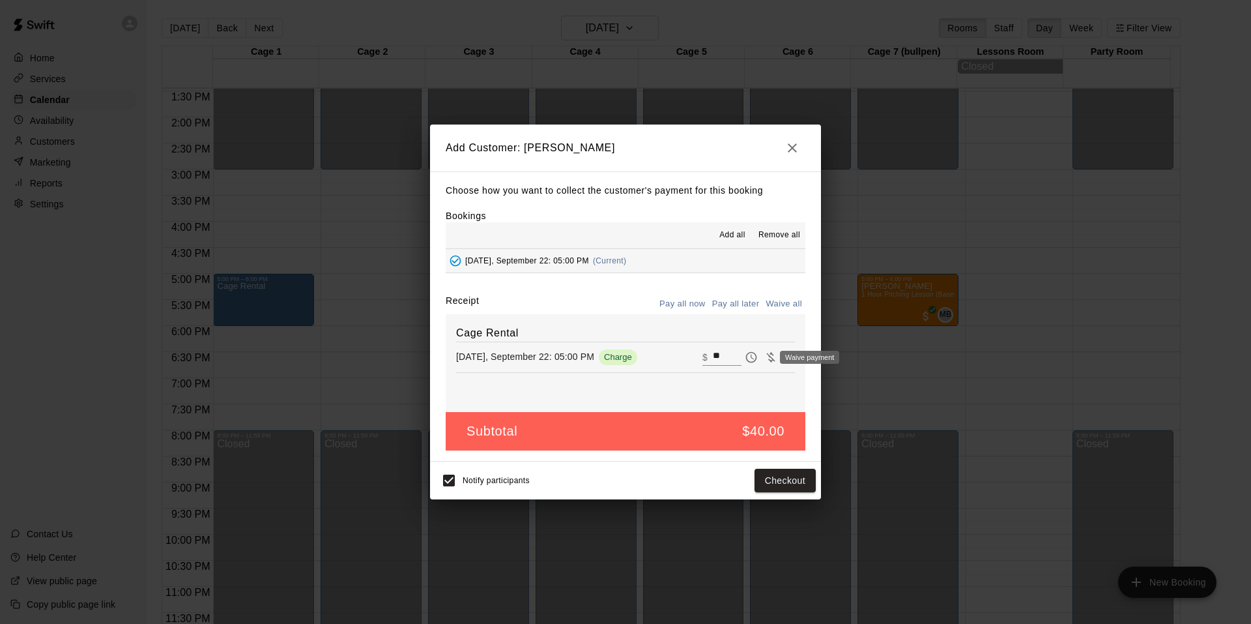  I want to click on button: Pay all now, so click(682, 304).